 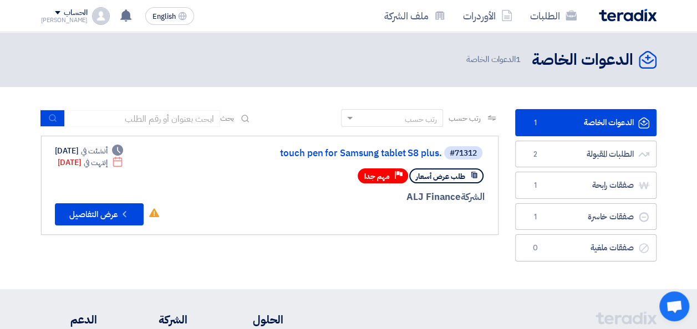 I want to click on button: عرض التفاصيل, so click(x=99, y=214).